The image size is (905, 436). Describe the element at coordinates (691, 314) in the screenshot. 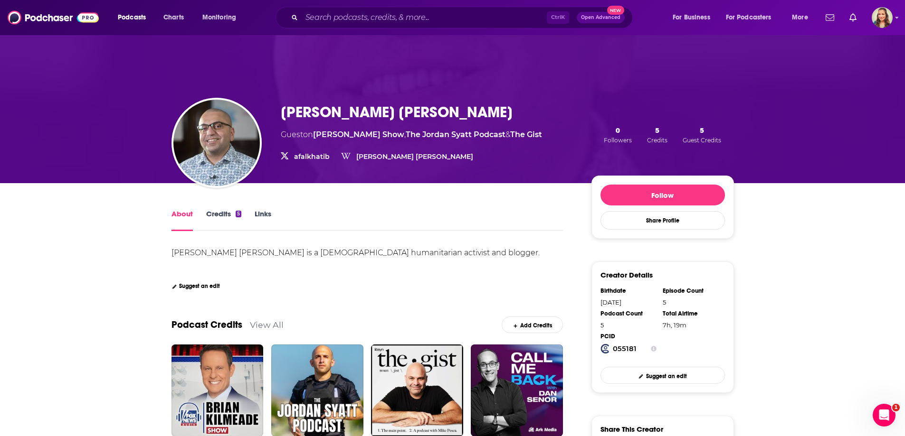

I see `div: Total Airtime` at that location.